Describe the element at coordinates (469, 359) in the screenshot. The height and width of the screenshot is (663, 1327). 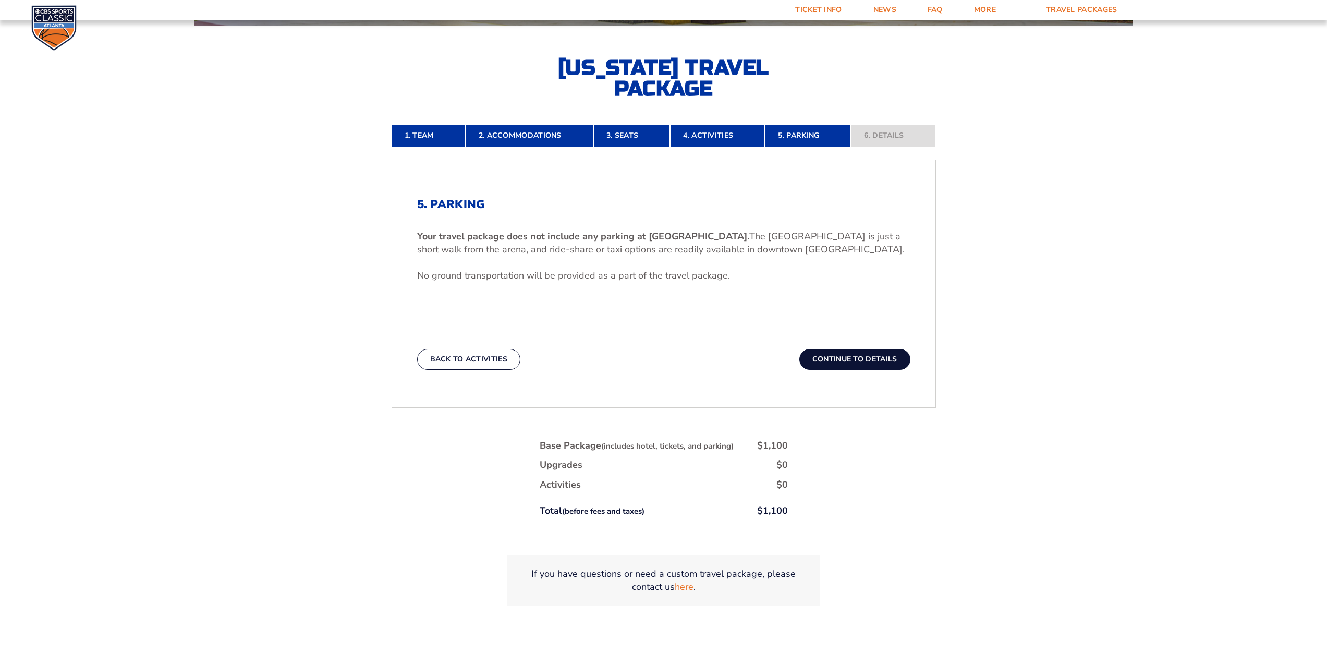
I see `button: Back To Activities` at that location.